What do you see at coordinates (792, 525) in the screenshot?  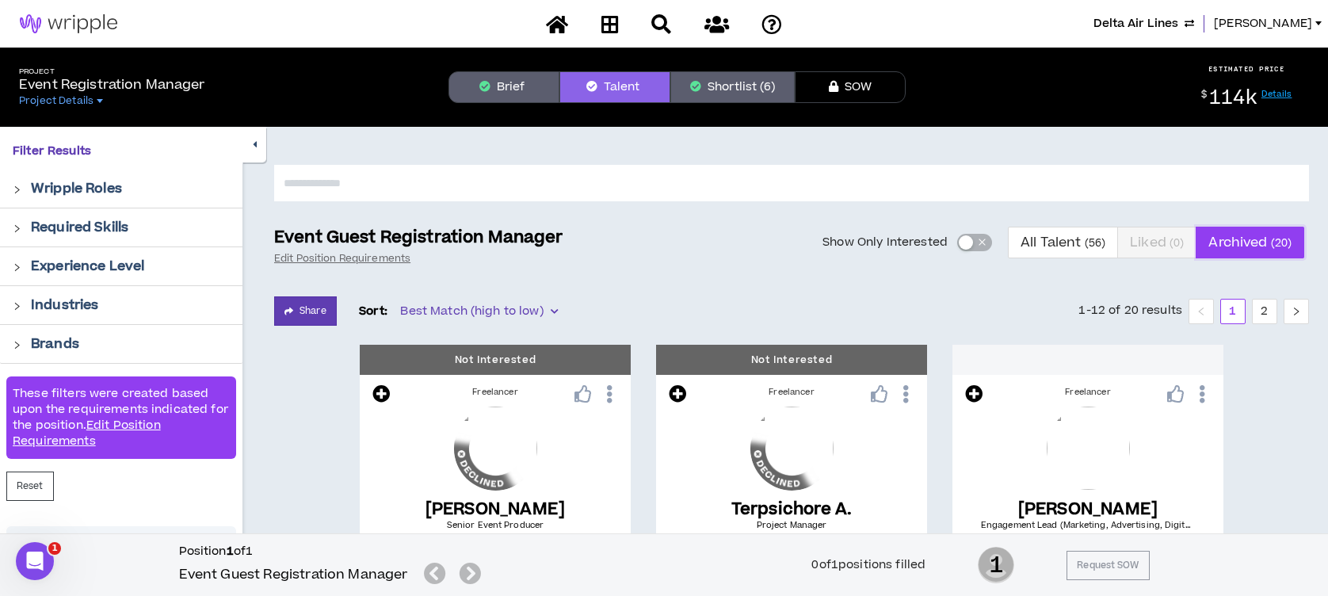 I see `span: Project Manager` at bounding box center [792, 525].